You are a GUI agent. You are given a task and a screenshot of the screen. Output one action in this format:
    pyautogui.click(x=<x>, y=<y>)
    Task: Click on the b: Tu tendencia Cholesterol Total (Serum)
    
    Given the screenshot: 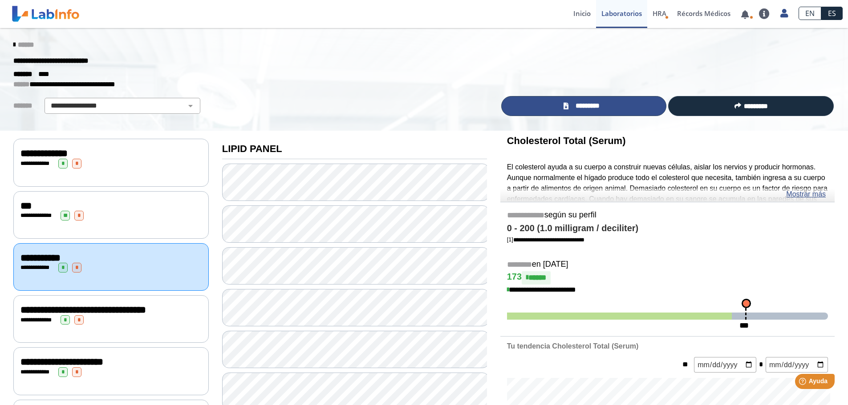 What is the action you would take?
    pyautogui.click(x=572, y=346)
    